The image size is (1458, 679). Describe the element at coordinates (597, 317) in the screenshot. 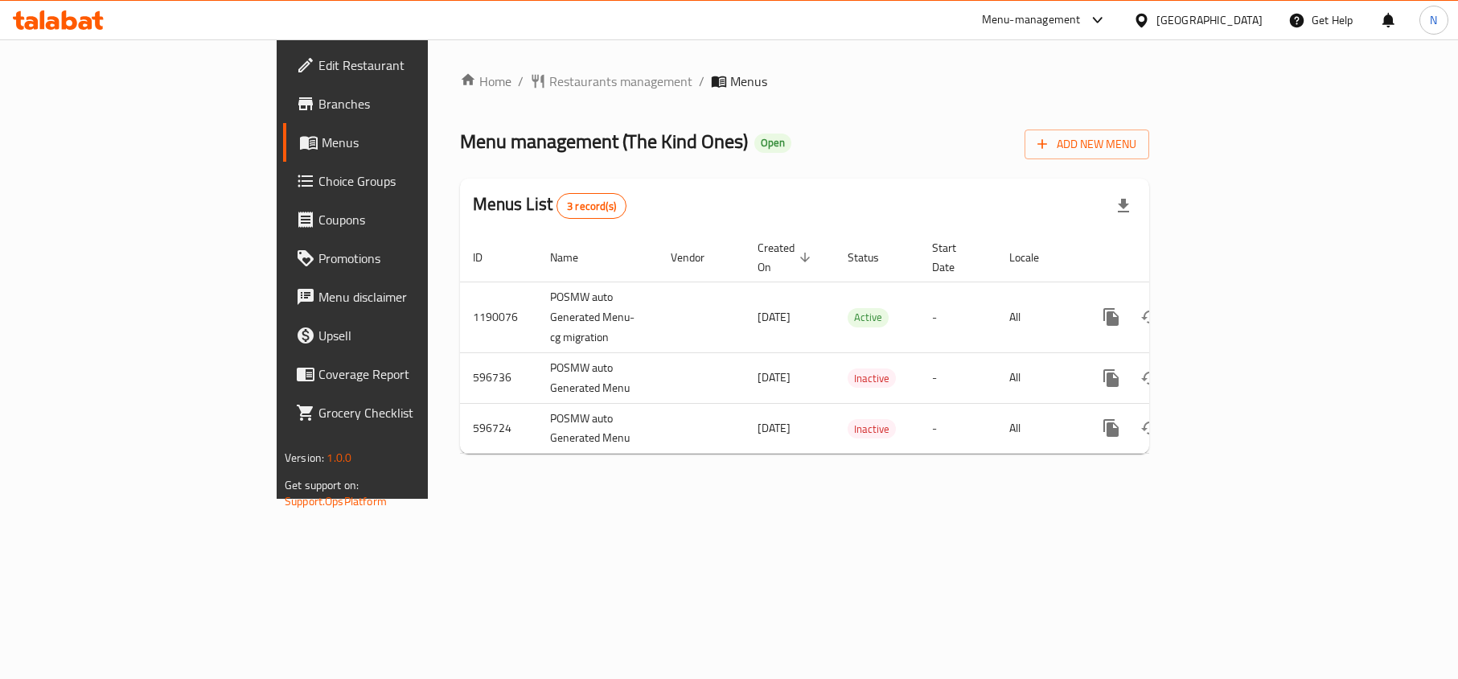

I see `td: POSMW auto Generated Menu-cg migration` at that location.